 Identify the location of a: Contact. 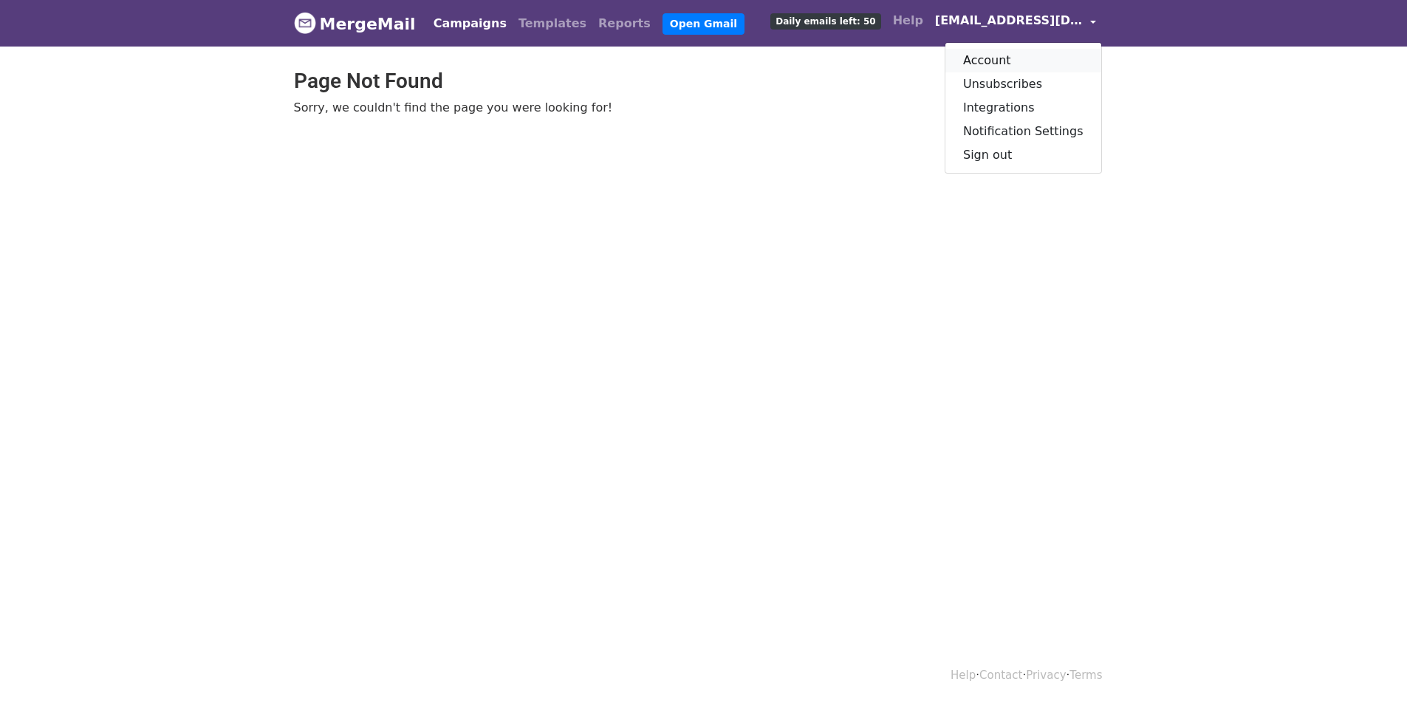
(1001, 675).